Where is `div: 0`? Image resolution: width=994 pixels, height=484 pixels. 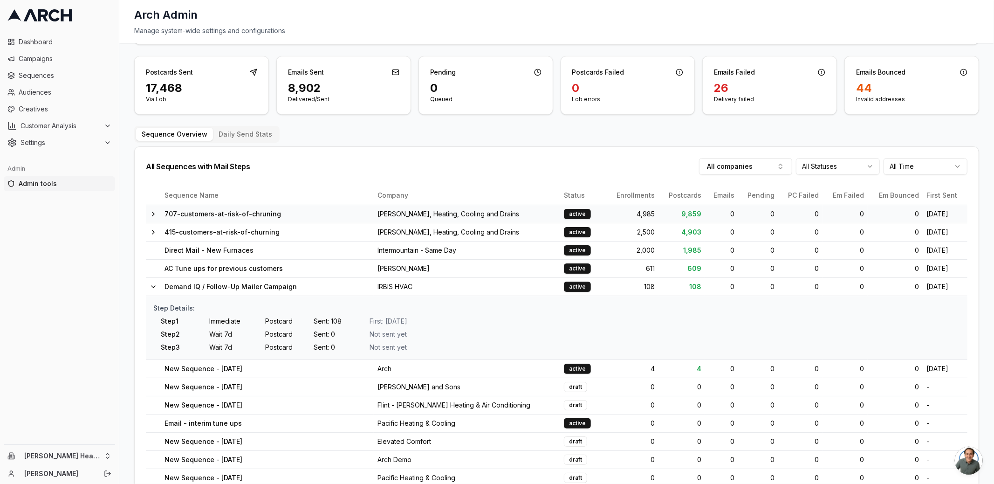 div: 0 is located at coordinates (628, 88).